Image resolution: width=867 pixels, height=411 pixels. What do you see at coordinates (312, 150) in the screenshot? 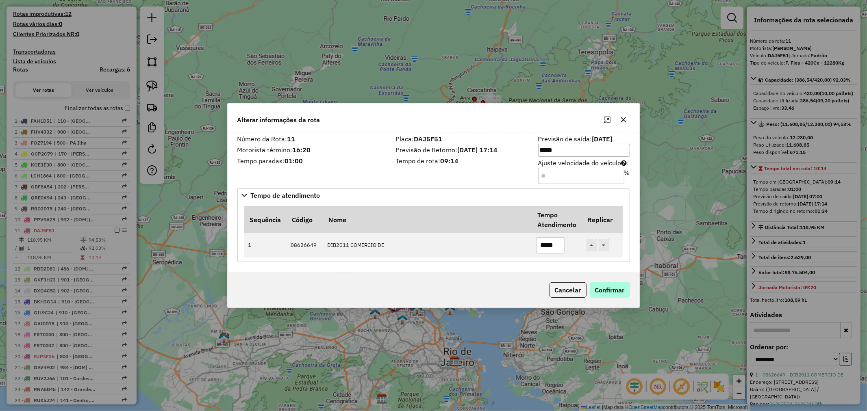
I see `label: Motorista término:` at bounding box center [312, 150].